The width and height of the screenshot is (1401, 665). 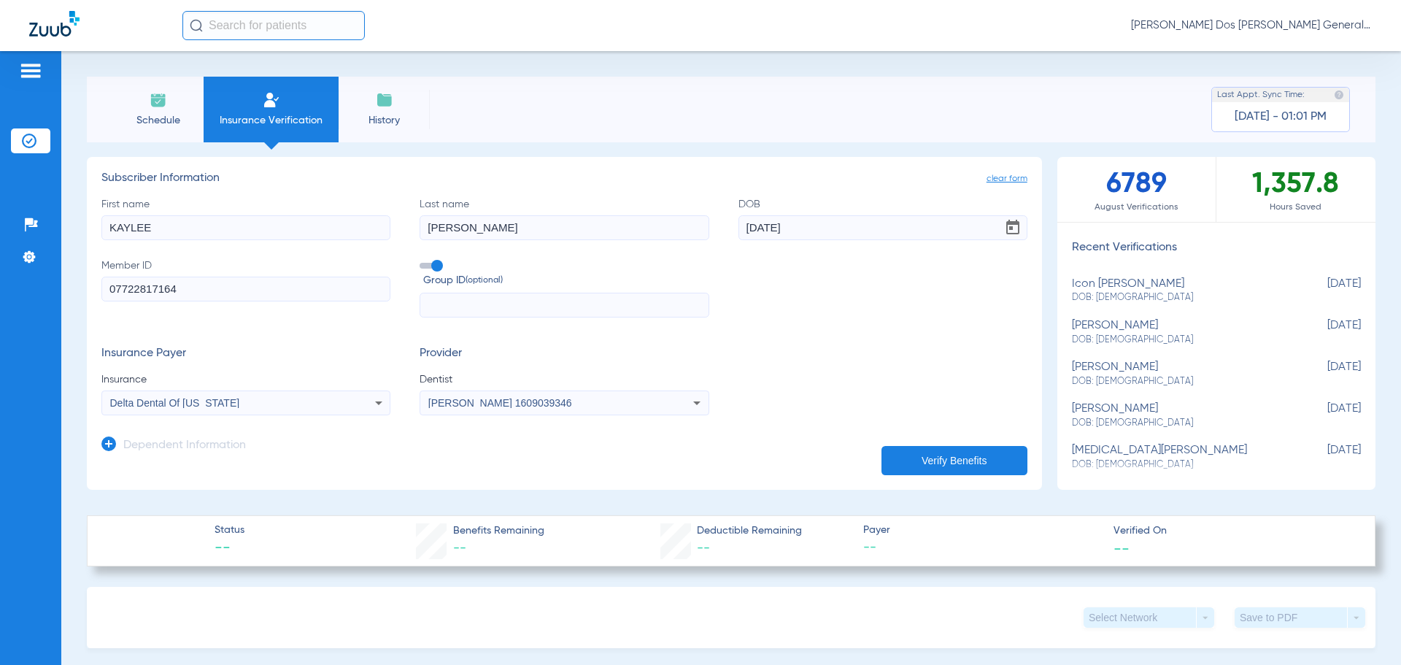 What do you see at coordinates (749, 530) in the screenshot?
I see `span: Deductible Remaining` at bounding box center [749, 530].